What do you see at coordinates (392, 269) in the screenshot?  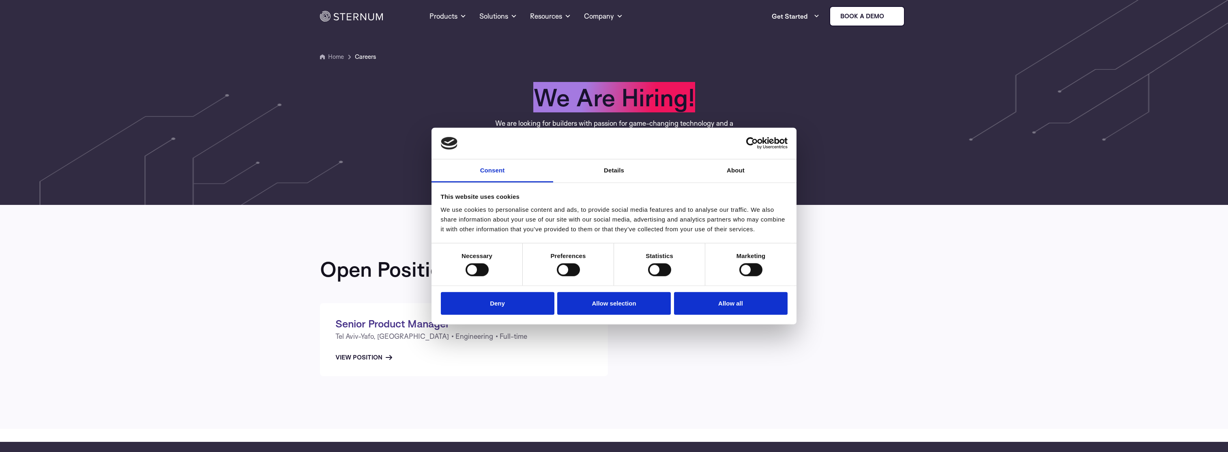 I see `h2: Open Positions` at bounding box center [392, 269].